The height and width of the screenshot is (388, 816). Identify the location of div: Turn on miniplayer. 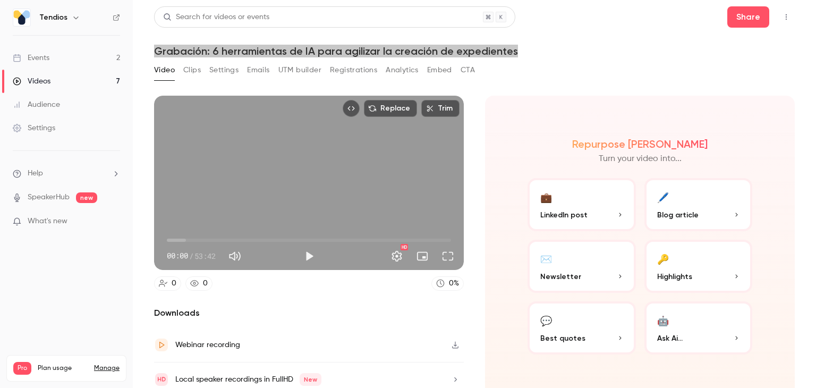
(422, 256).